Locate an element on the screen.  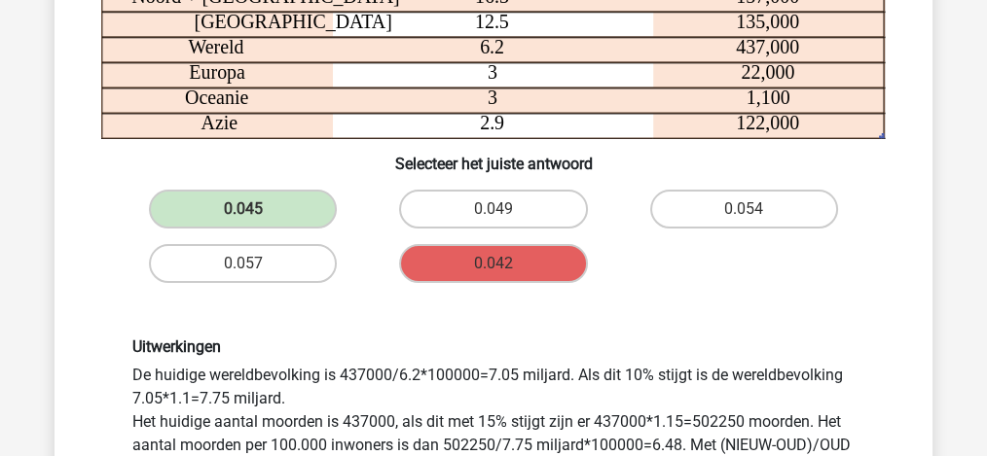
label: 0.042 is located at coordinates (492, 264).